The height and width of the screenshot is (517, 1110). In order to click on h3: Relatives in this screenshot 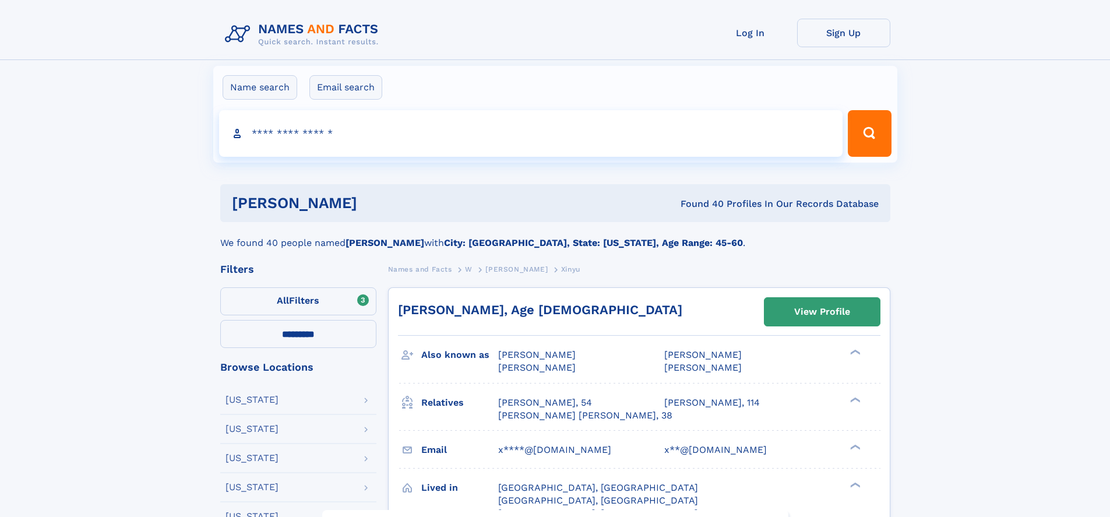, I will do `click(460, 403)`.